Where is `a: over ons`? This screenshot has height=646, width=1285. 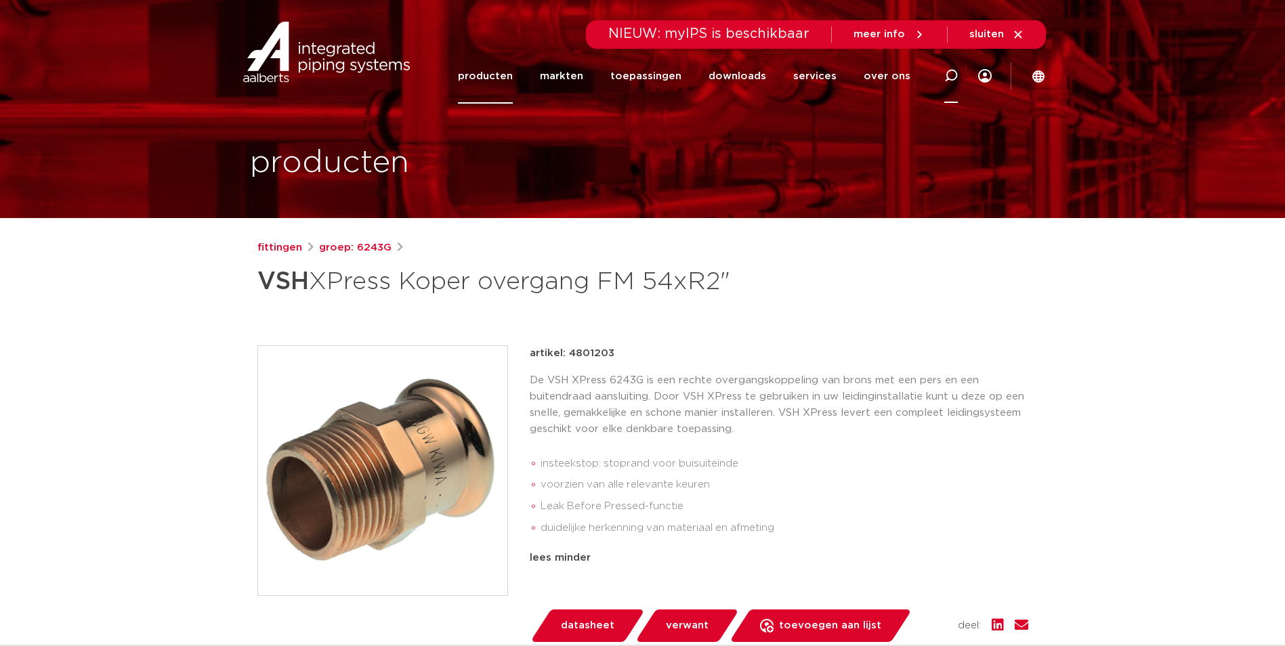 a: over ons is located at coordinates (887, 76).